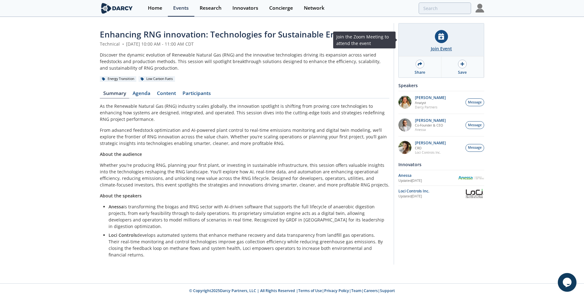 Image resolution: width=584 pixels, height=298 pixels. Describe the element at coordinates (420, 72) in the screenshot. I see `div: Share` at that location.